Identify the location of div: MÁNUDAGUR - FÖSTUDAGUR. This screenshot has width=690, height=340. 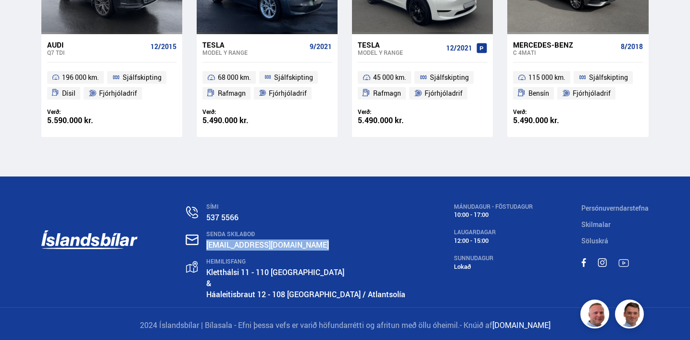
(494, 207).